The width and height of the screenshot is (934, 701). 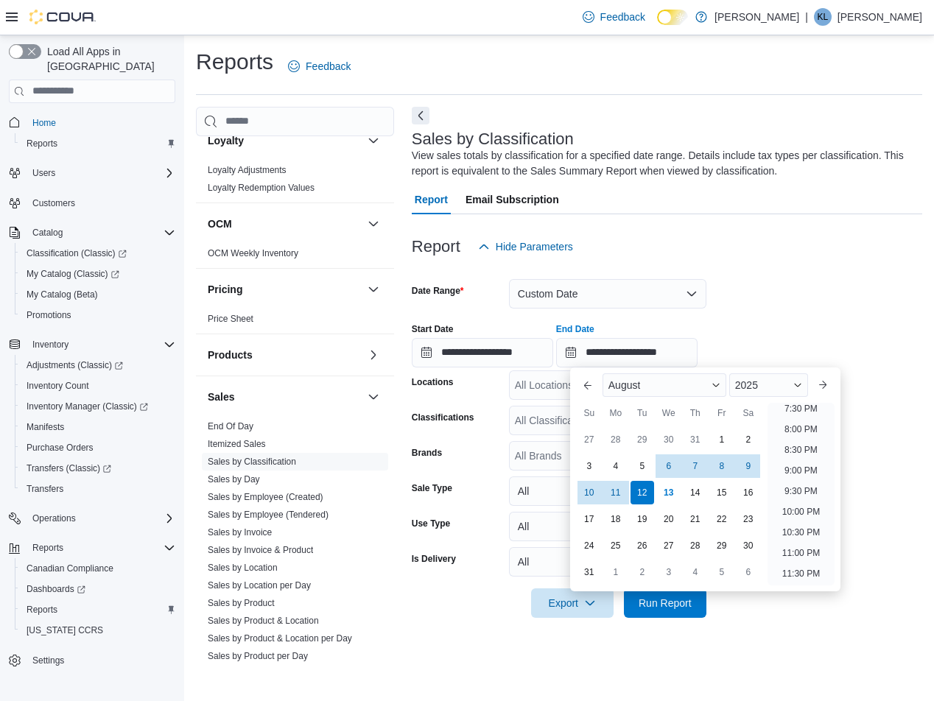 I want to click on button: Reports, so click(x=92, y=548).